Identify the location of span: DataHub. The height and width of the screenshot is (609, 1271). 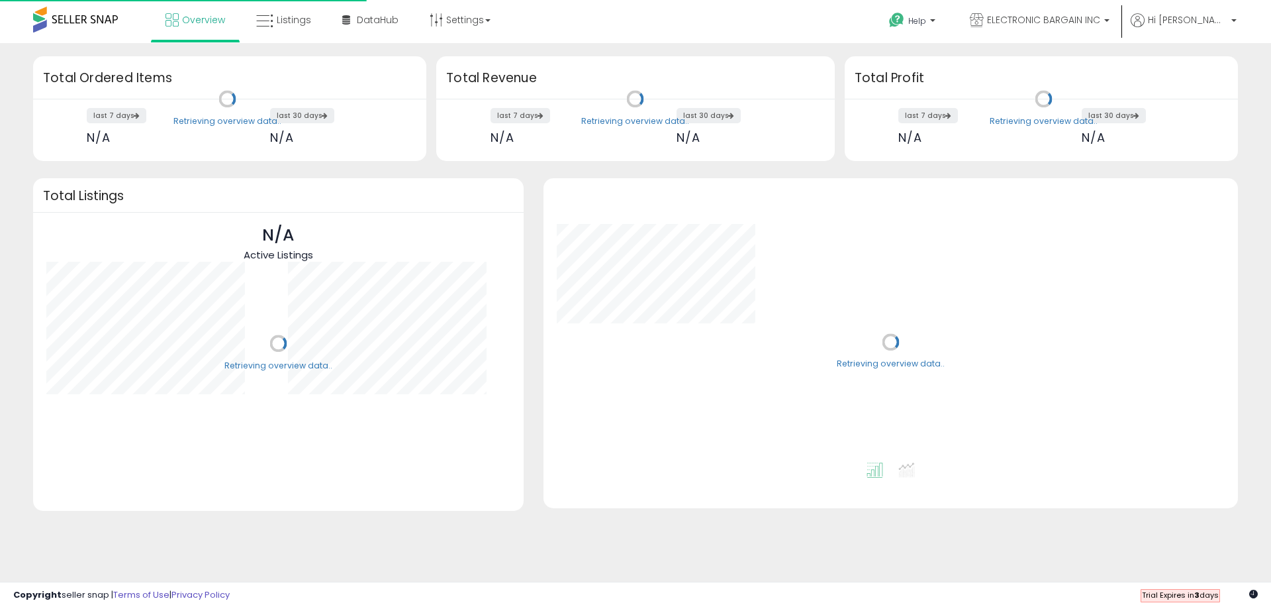
(377, 20).